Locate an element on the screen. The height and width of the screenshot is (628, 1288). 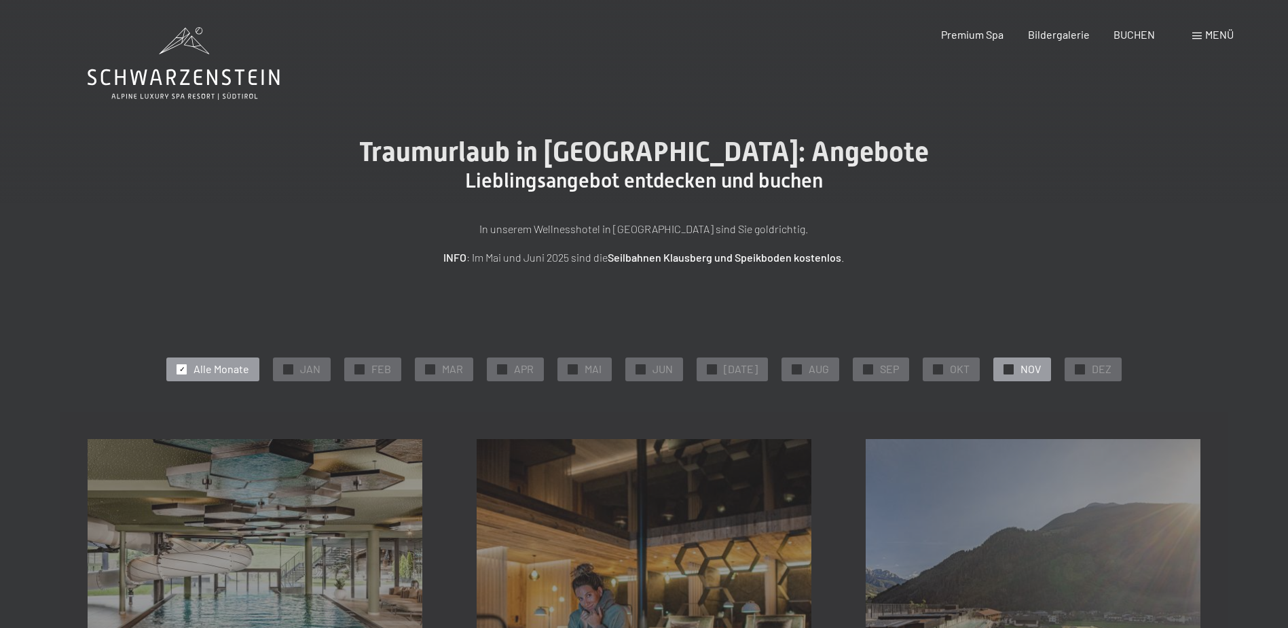
span: DEZ is located at coordinates (1102, 369).